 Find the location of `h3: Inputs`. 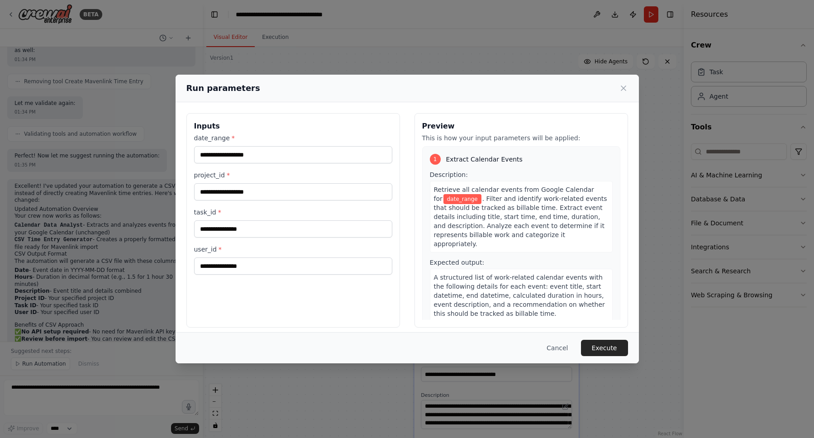

h3: Inputs is located at coordinates (293, 126).